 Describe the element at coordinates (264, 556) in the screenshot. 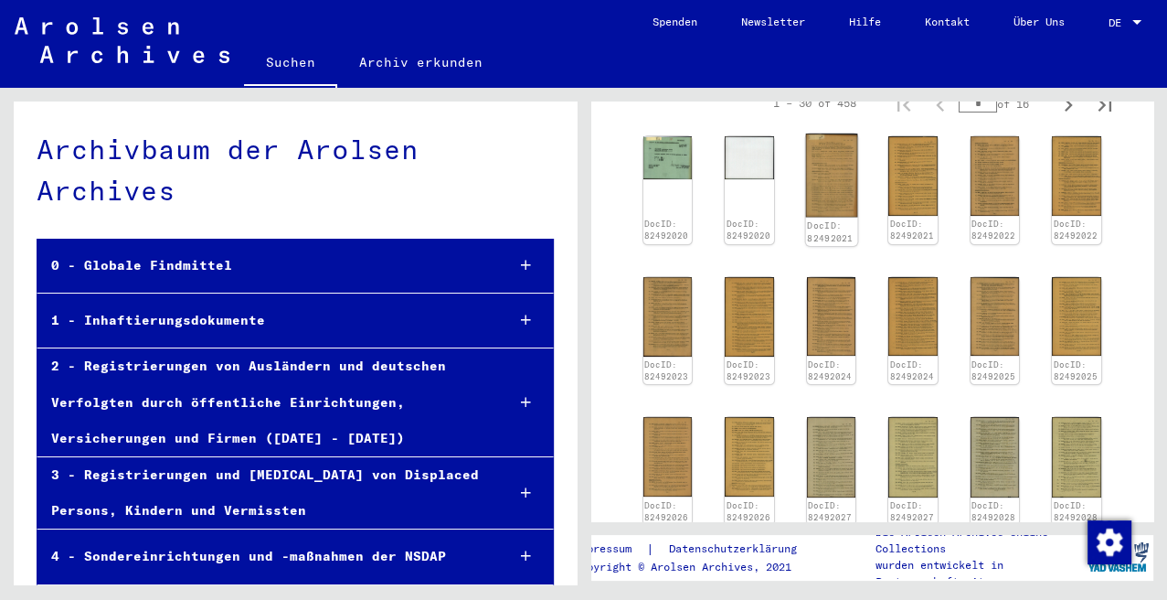

I see `div: 4 - Sondereinrichtungen und -maßnahmen der NSDAP` at that location.